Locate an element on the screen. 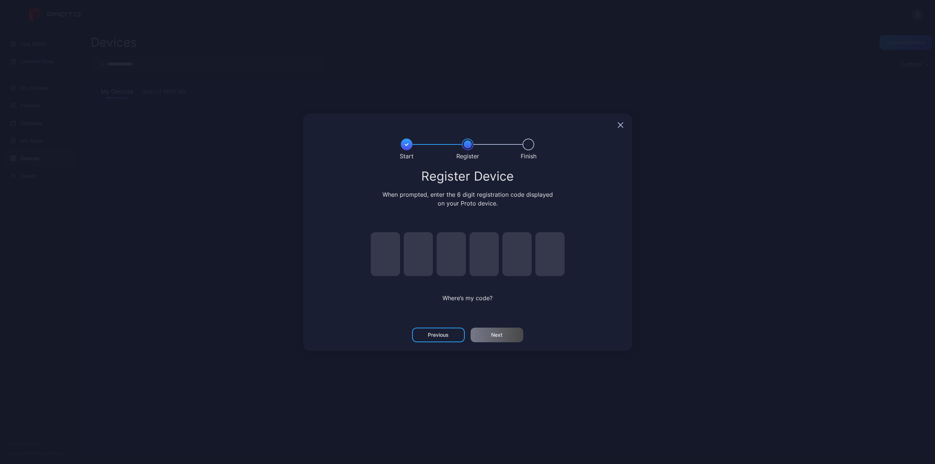 The height and width of the screenshot is (464, 935). input: pin code 3 of 6 is located at coordinates (451, 254).